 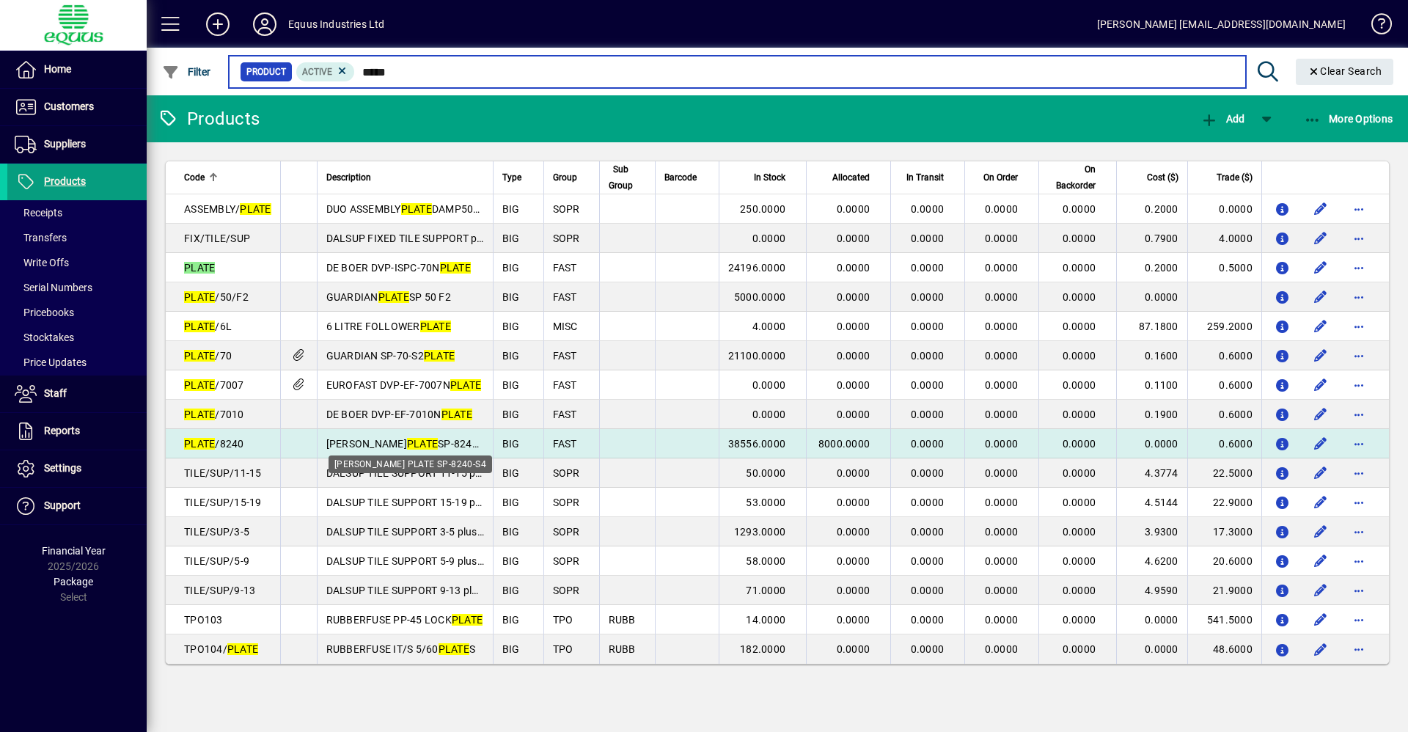 I want to click on span: 21100.0000, so click(x=757, y=356).